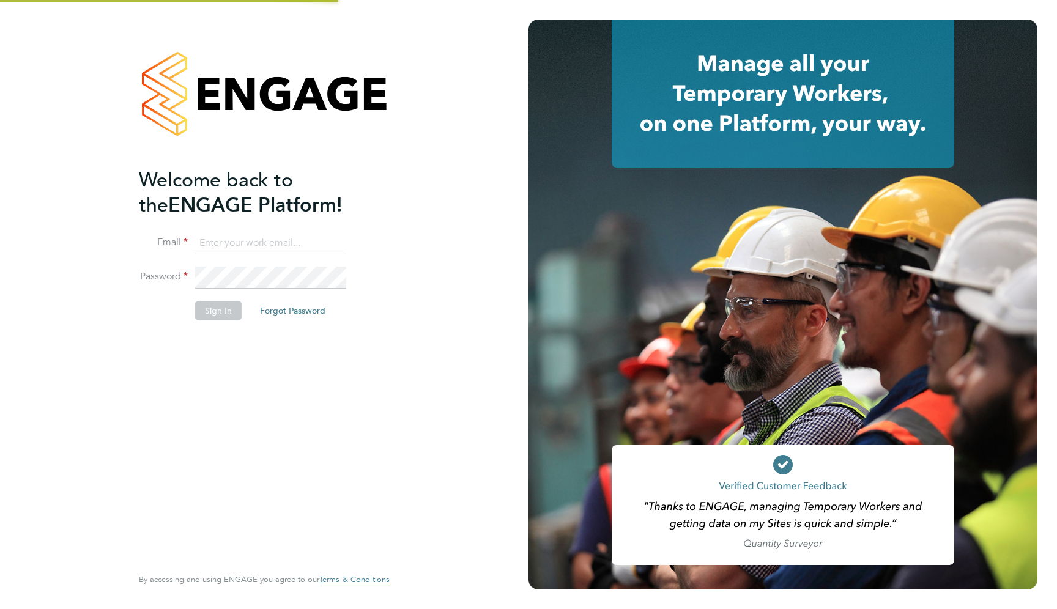 The height and width of the screenshot is (609, 1057). Describe the element at coordinates (293, 311) in the screenshot. I see `button: Forgot Password` at that location.